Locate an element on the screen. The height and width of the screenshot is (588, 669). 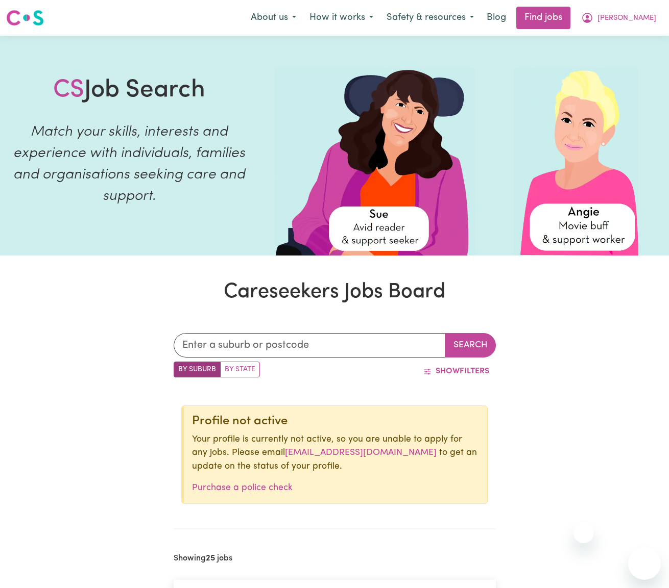
h2: Showing jobs is located at coordinates (203, 559).